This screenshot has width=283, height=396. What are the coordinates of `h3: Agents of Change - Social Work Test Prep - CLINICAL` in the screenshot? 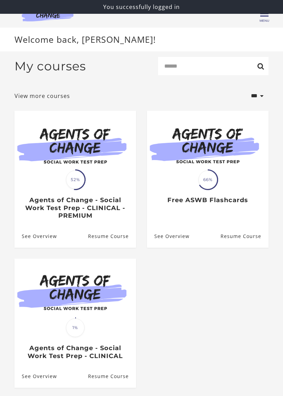 It's located at (75, 352).